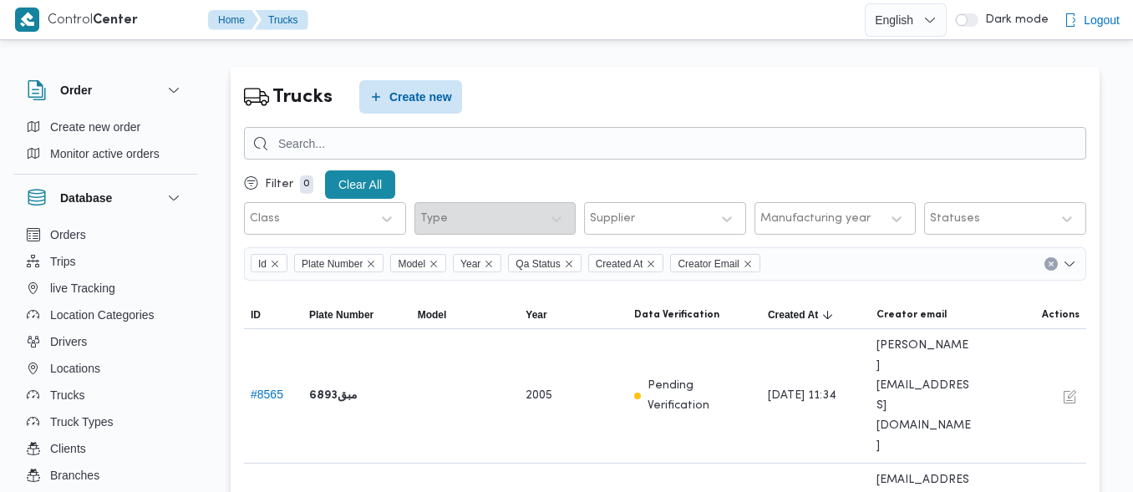 This screenshot has height=492, width=1133. What do you see at coordinates (105, 198) in the screenshot?
I see `button: Database` at bounding box center [105, 198].